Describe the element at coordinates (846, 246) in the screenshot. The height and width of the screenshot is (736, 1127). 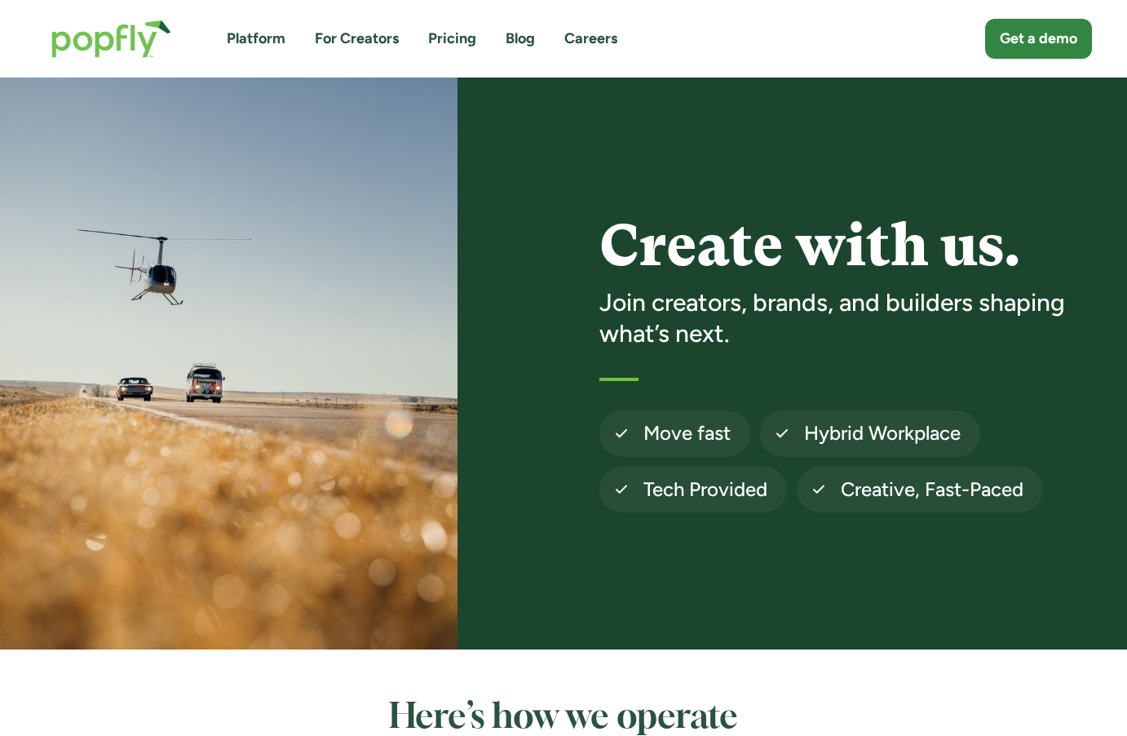
I see `h1: Create with us.` at that location.